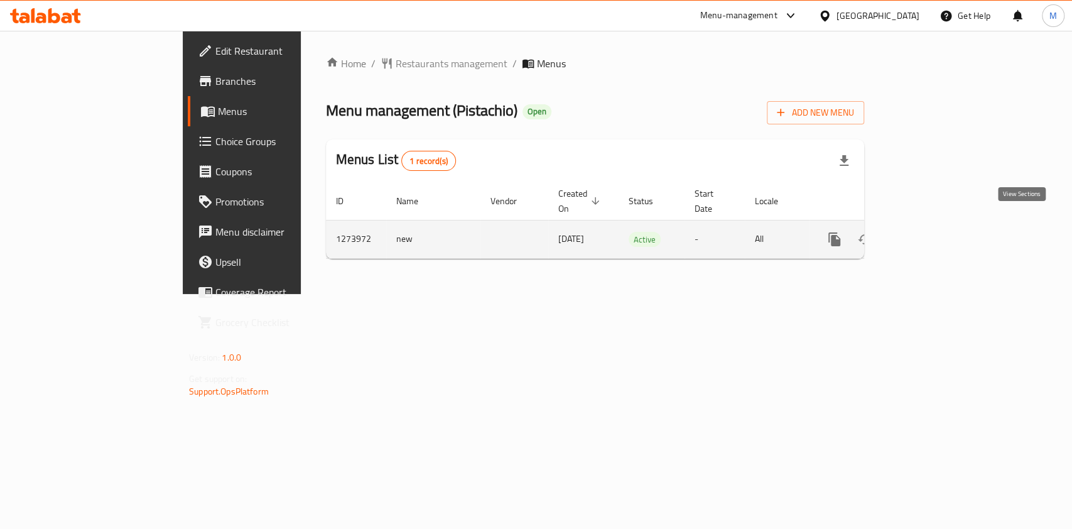 The image size is (1072, 529). What do you see at coordinates (274, 111) in the screenshot?
I see `a: Menus` at bounding box center [274, 111].